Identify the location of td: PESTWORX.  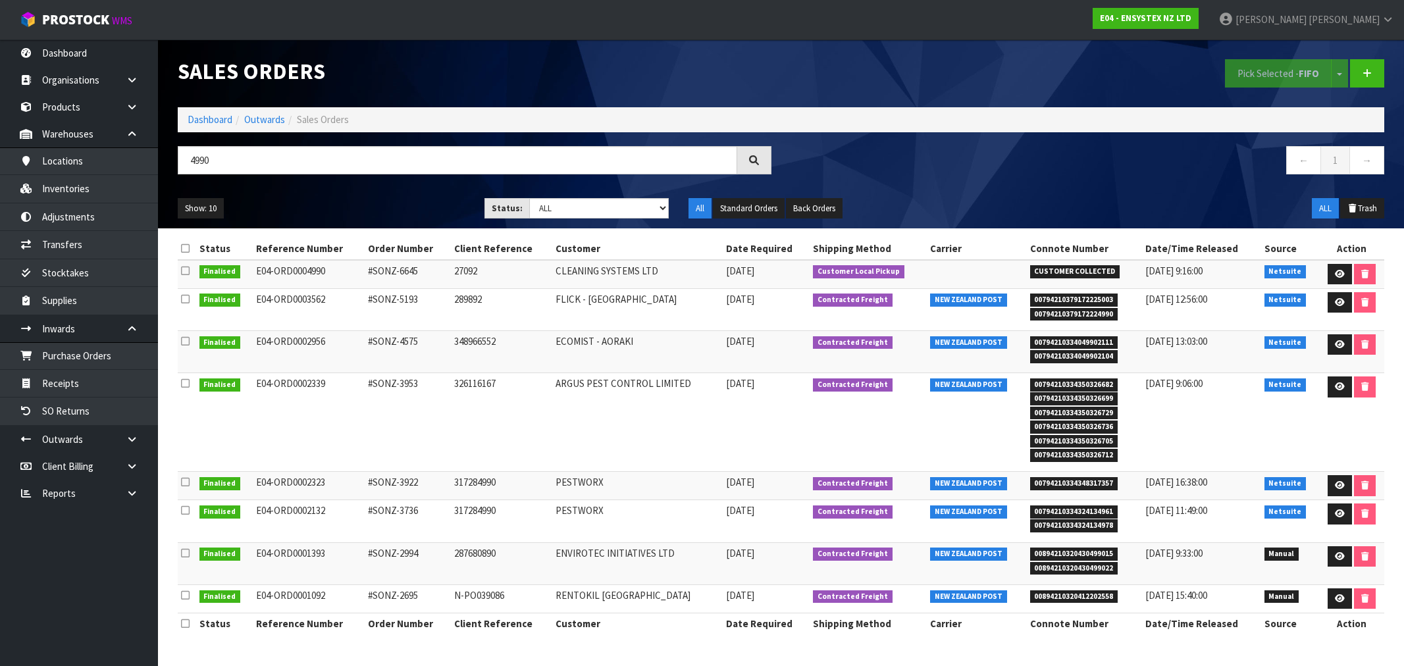
(637, 521).